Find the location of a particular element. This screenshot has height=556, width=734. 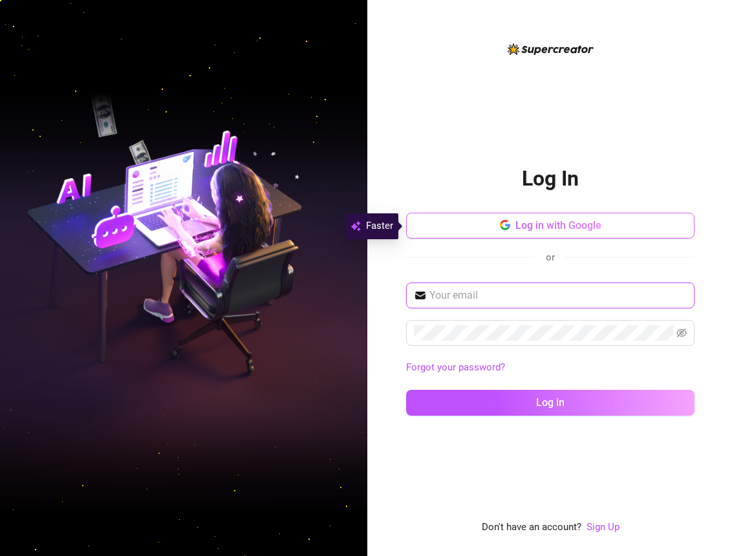

button: Log in is located at coordinates (550, 403).